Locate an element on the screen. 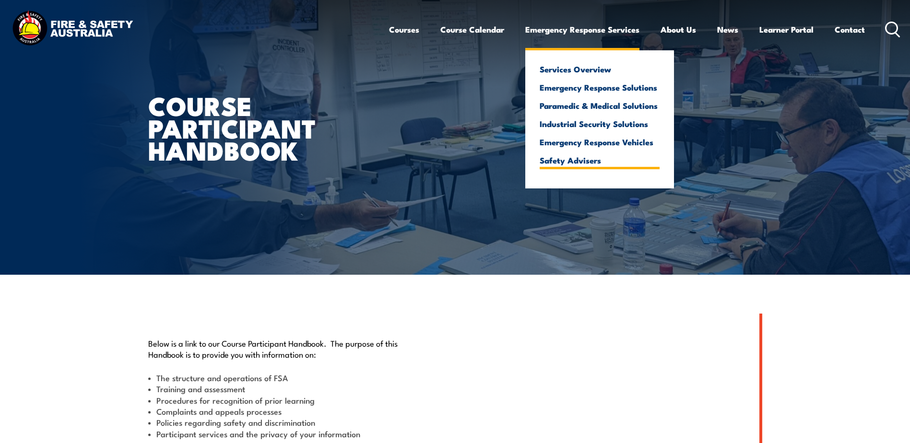 This screenshot has height=443, width=910. a: About Us is located at coordinates (678, 29).